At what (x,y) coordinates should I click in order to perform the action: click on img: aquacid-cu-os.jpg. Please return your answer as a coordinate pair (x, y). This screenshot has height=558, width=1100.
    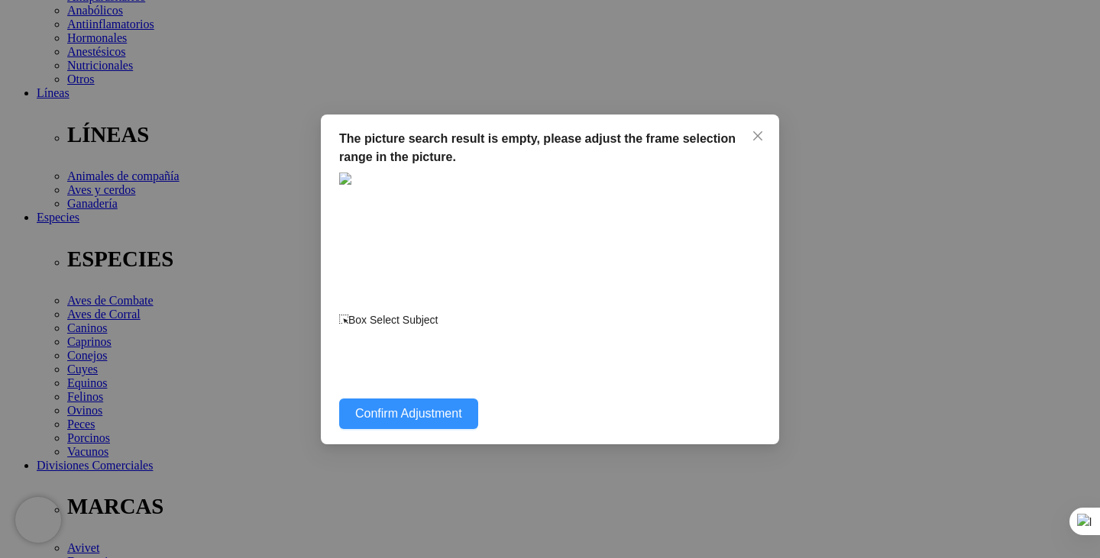
    Looking at the image, I should click on (345, 179).